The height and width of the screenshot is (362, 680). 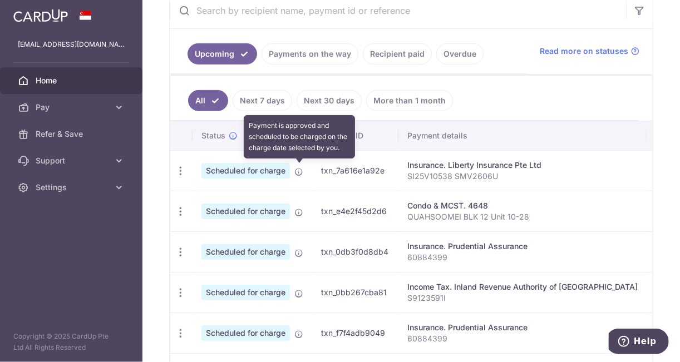 What do you see at coordinates (523, 176) in the screenshot?
I see `p: SI25V10538 SMV2606U` at bounding box center [523, 176].